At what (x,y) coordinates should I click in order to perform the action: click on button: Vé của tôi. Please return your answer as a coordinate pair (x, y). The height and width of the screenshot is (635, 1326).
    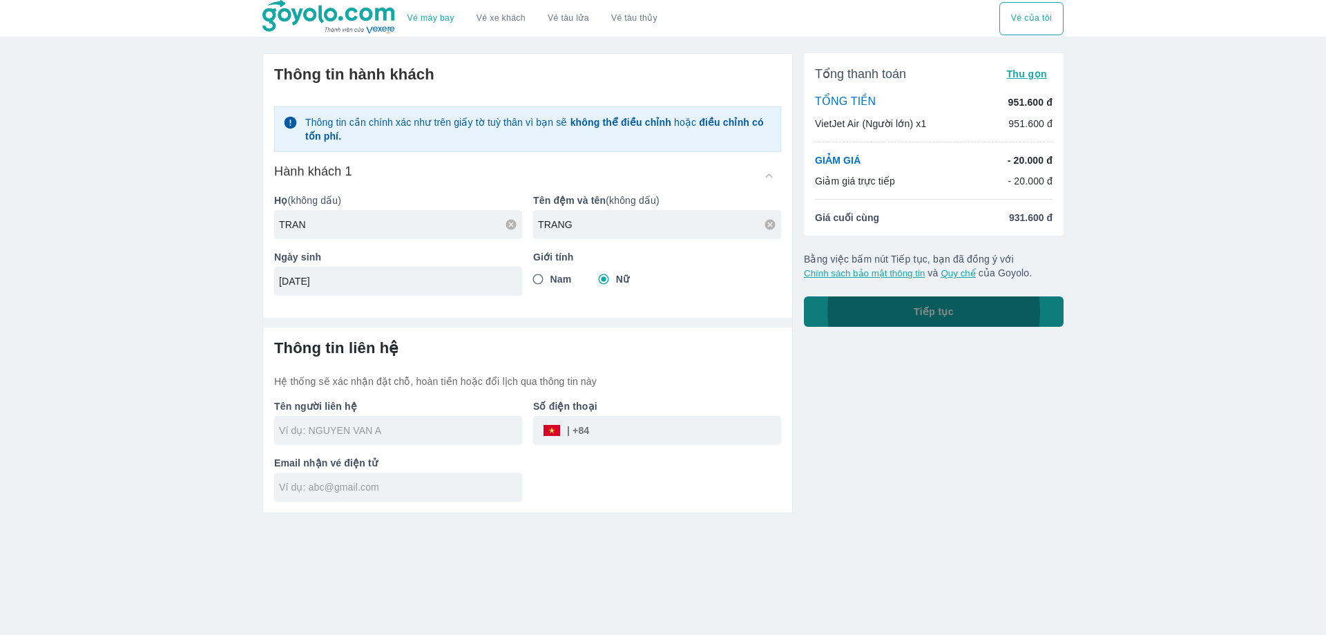
    Looking at the image, I should click on (1031, 19).